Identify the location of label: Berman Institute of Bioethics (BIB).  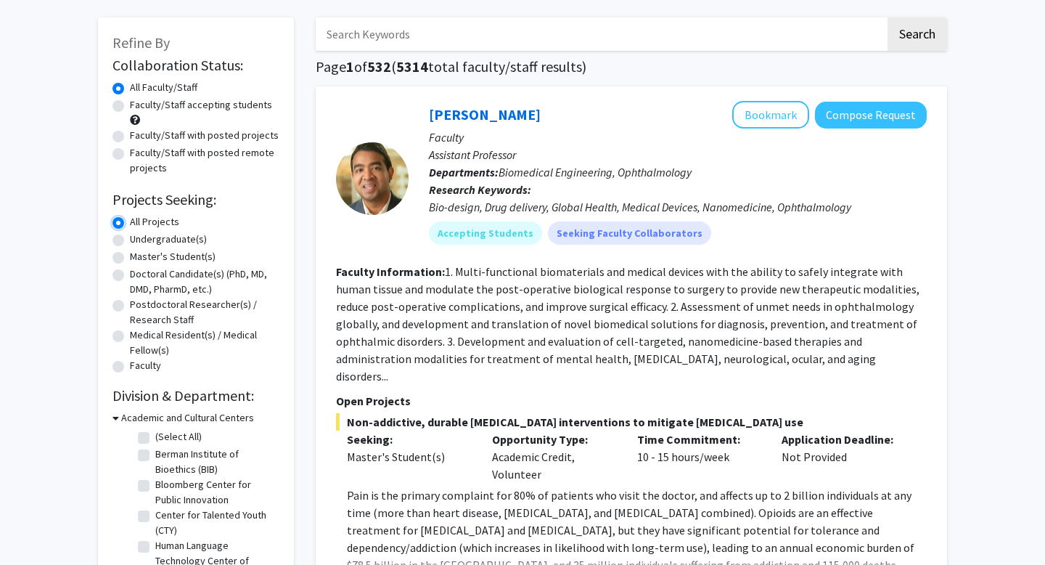
(216, 462).